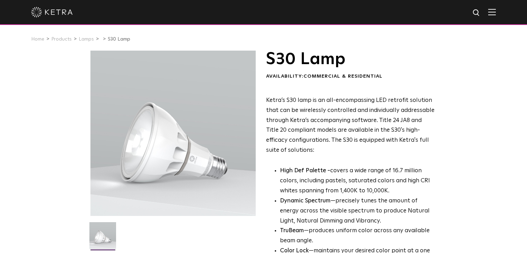 The image size is (527, 253). I want to click on a: Home, so click(38, 39).